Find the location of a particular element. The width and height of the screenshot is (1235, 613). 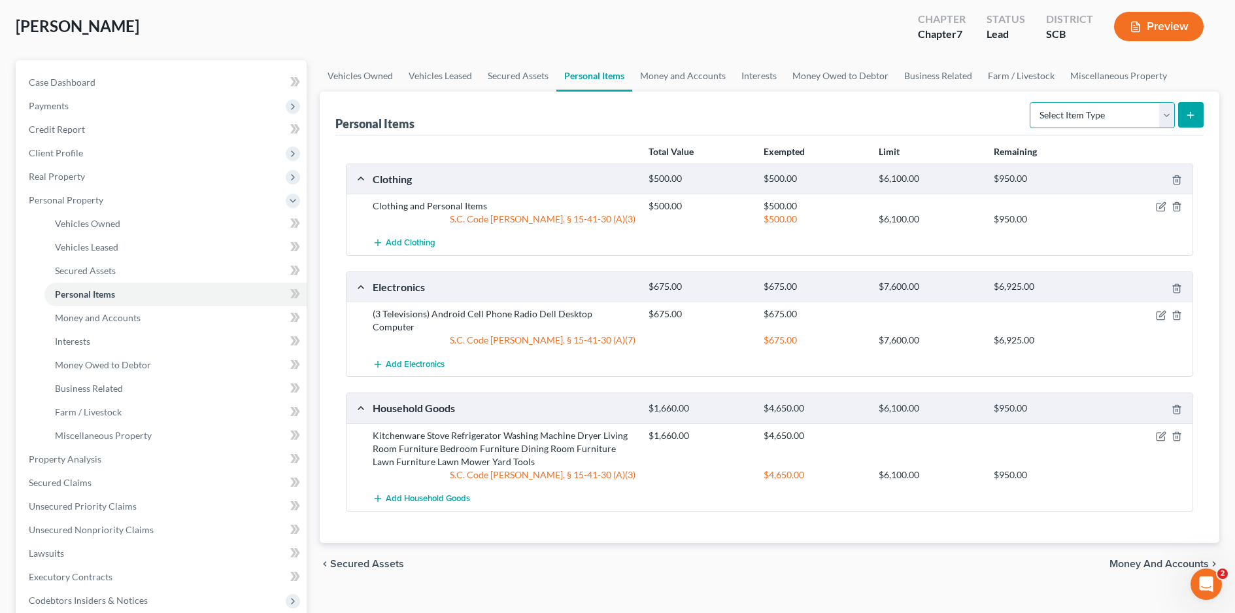

strong: Total Value is located at coordinates (671, 151).